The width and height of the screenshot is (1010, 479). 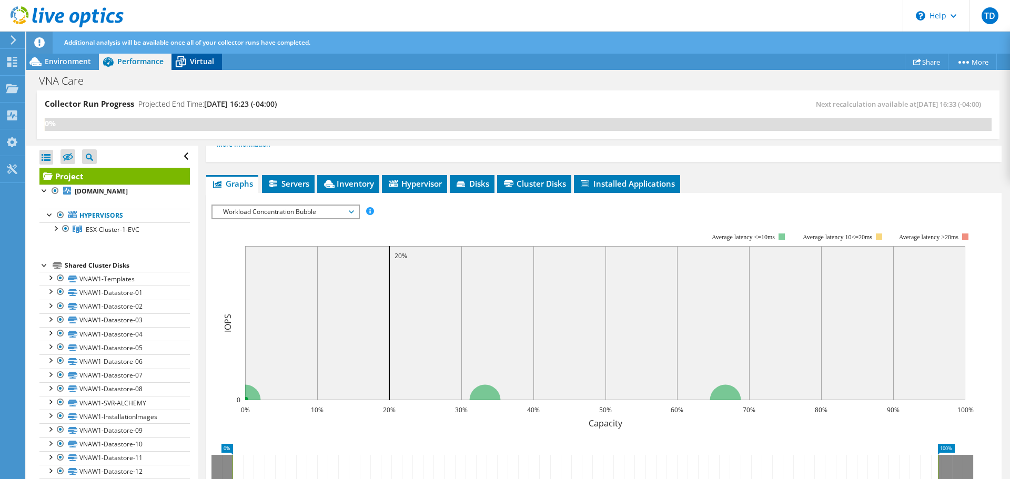 I want to click on span: Inventory, so click(x=348, y=184).